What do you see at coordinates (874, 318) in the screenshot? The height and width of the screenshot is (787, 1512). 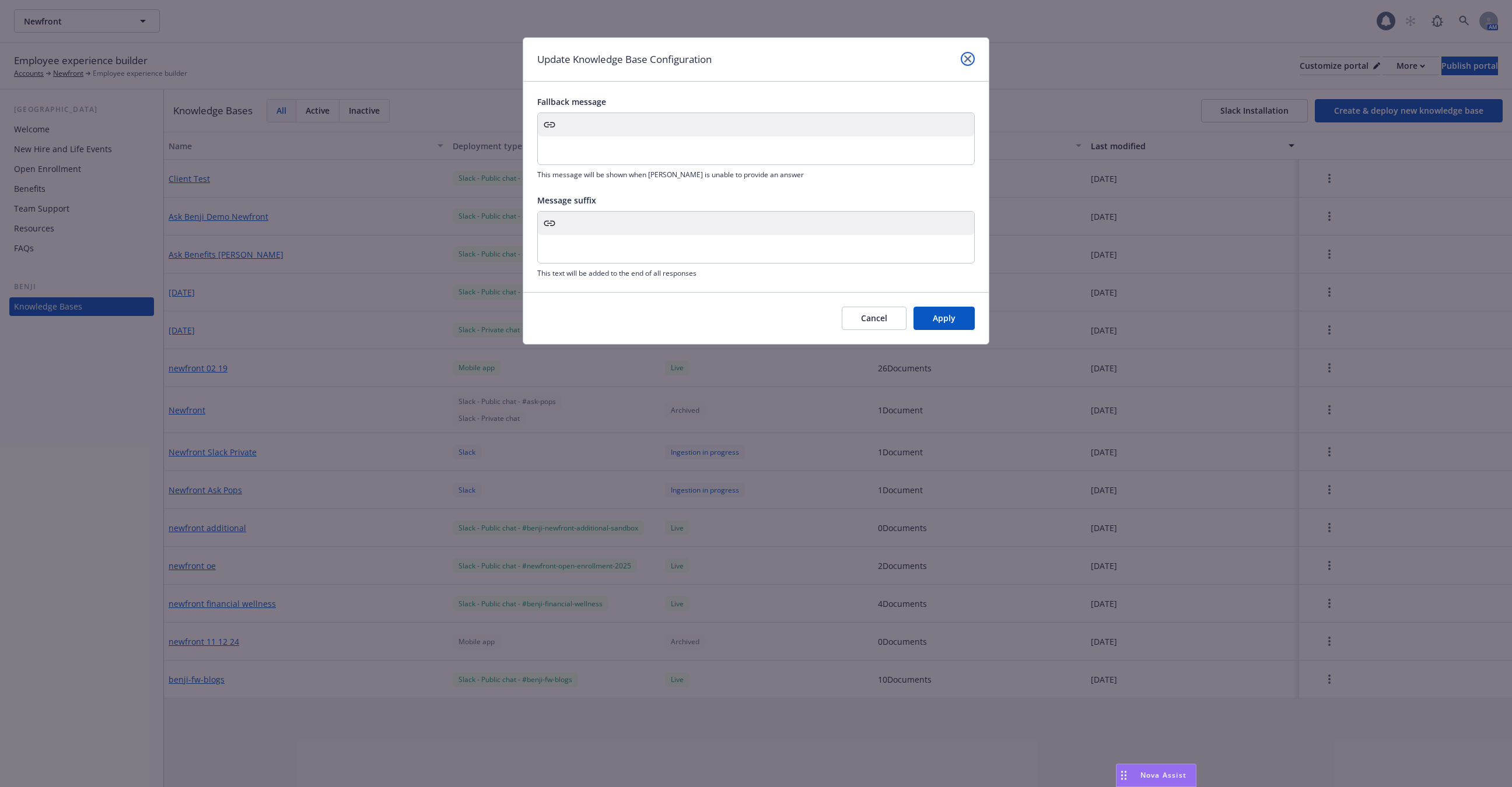 I see `button: Cancel` at bounding box center [874, 318].